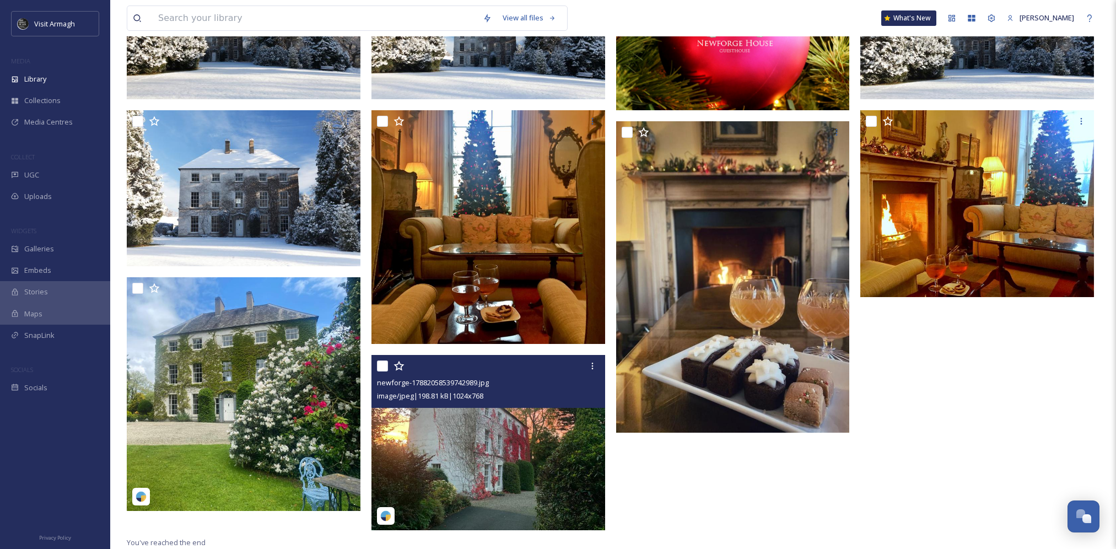  Describe the element at coordinates (488, 227) in the screenshot. I see `img: MulledCideratChristmas.jpg` at that location.